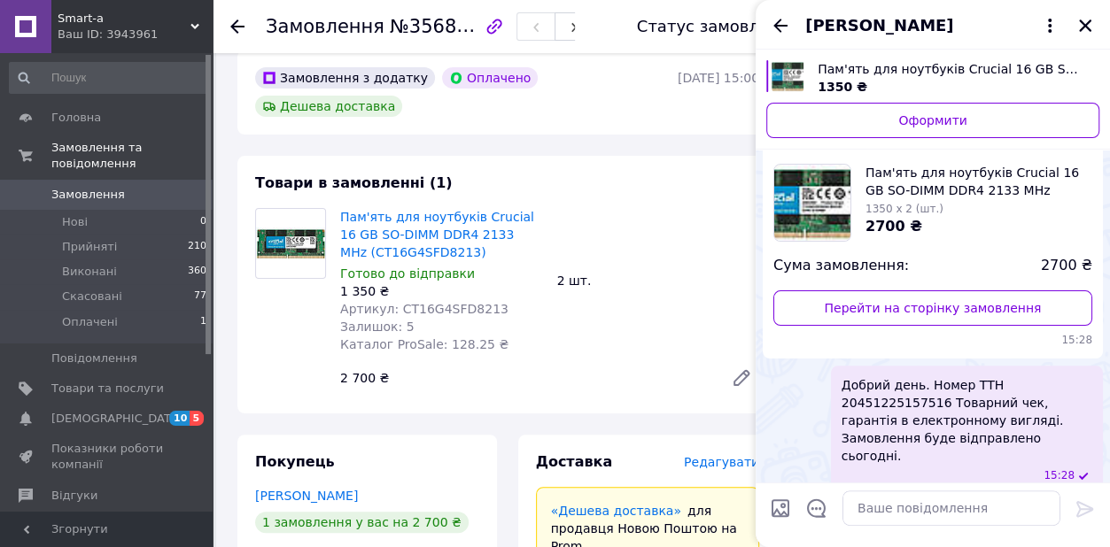  What do you see at coordinates (407, 274) in the screenshot?
I see `span: Готово до відправки` at bounding box center [407, 274].